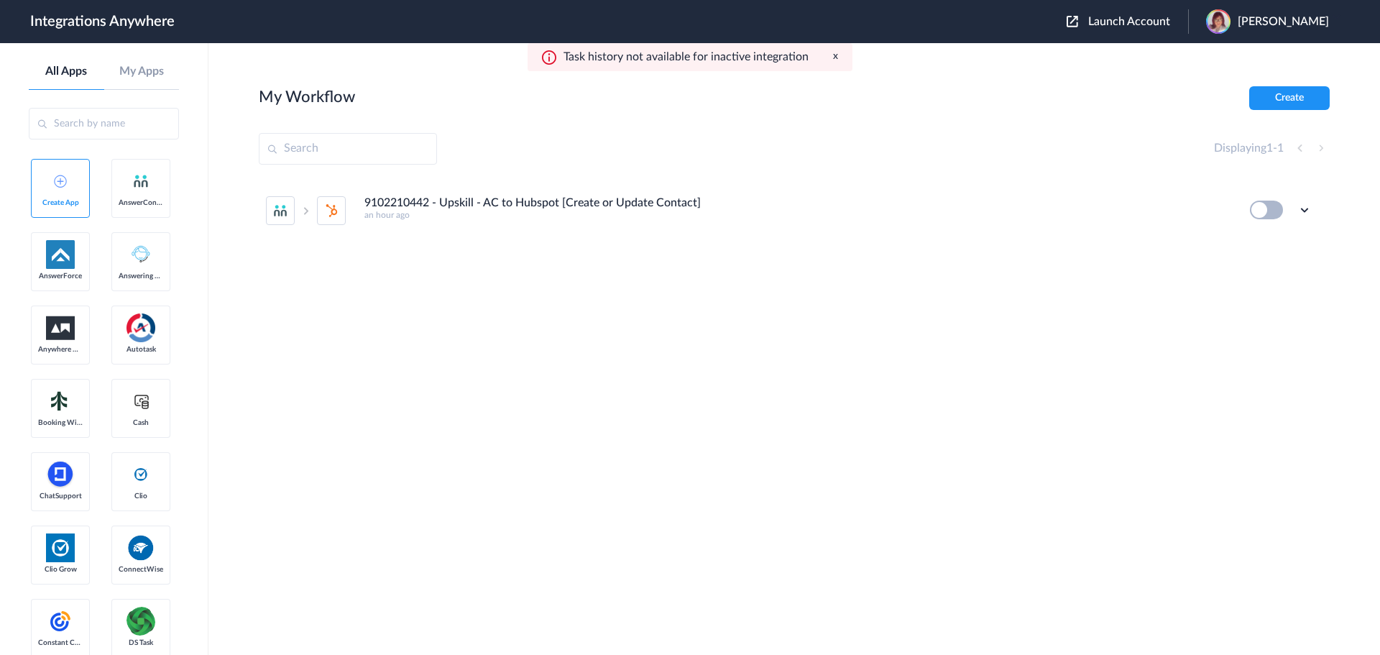 The width and height of the screenshot is (1380, 655). Describe the element at coordinates (141, 181) in the screenshot. I see `img: answerconnect-logo.svg` at that location.